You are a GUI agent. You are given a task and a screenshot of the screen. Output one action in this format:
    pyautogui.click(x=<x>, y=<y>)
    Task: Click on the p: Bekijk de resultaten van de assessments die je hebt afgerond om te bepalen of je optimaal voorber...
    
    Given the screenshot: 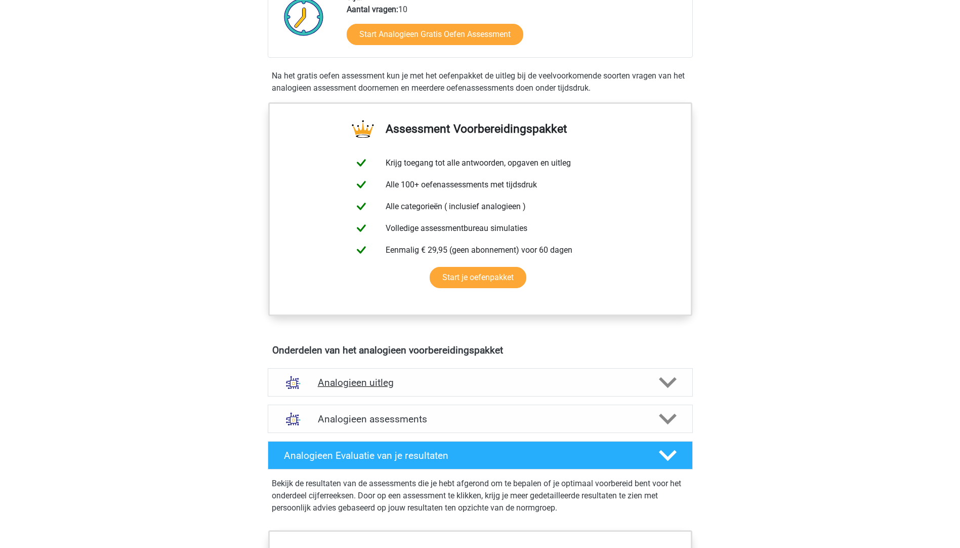 What is the action you would take?
    pyautogui.click(x=480, y=495)
    